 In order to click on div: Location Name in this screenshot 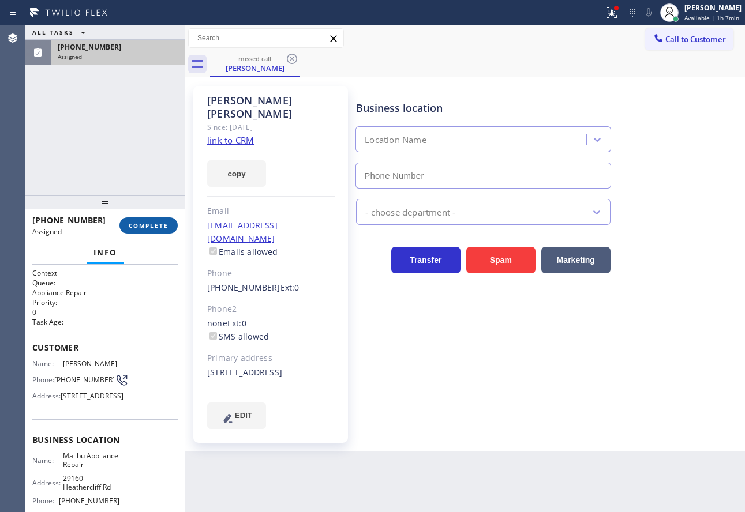, I will do `click(395, 140)`.